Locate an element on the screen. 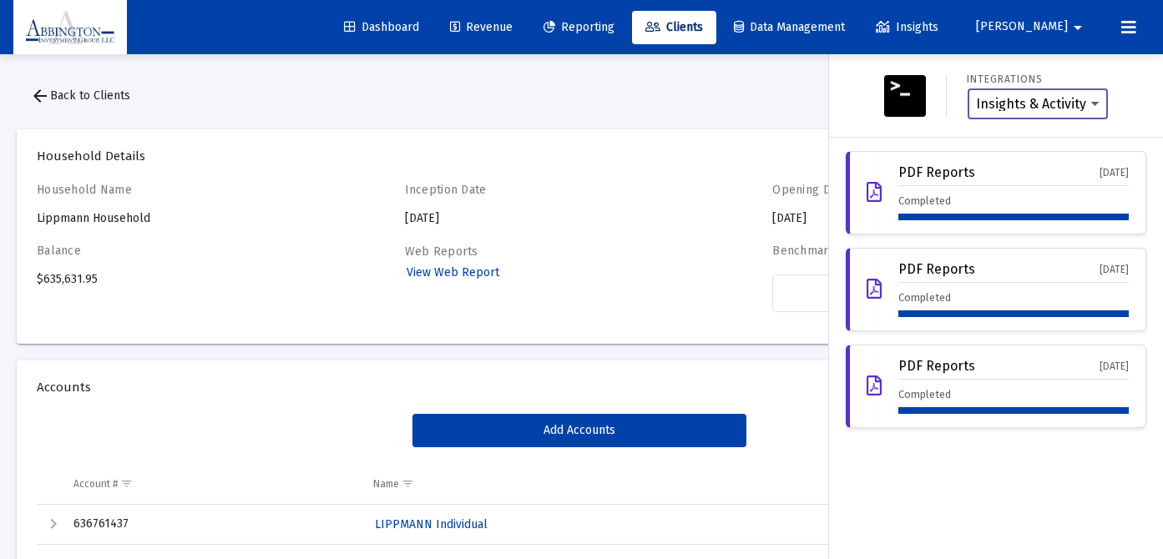 The image size is (1163, 559). a: Data Management is located at coordinates (789, 28).